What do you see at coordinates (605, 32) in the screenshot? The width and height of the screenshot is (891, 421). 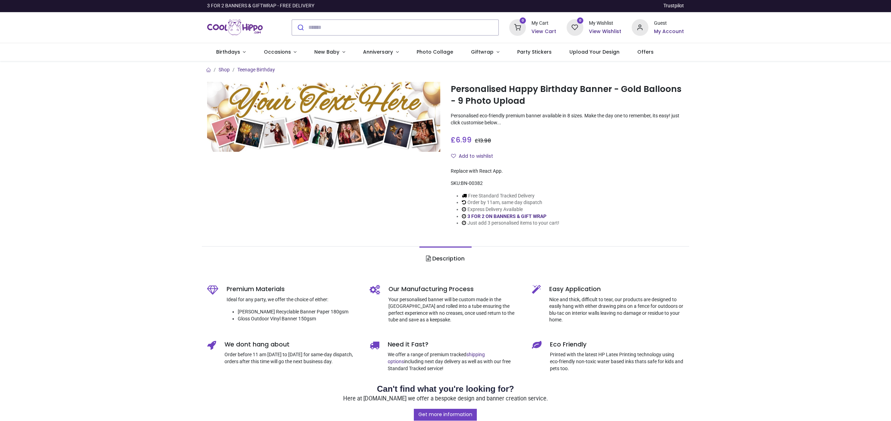 I see `a: View Wishlist` at bounding box center [605, 32].